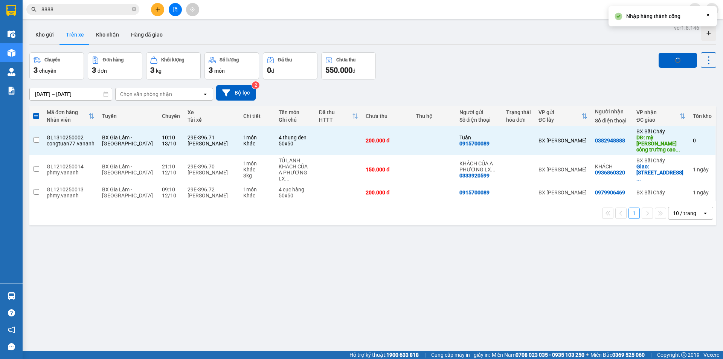  What do you see at coordinates (474, 175) in the screenshot?
I see `div: 0333920599` at bounding box center [474, 175].